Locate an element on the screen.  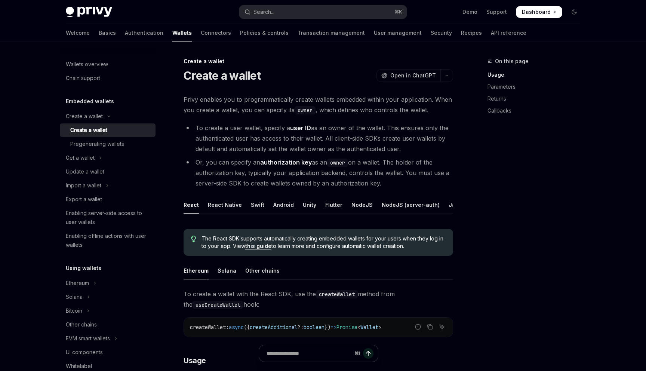
button: Toggle Get a wallet section is located at coordinates (108, 158).